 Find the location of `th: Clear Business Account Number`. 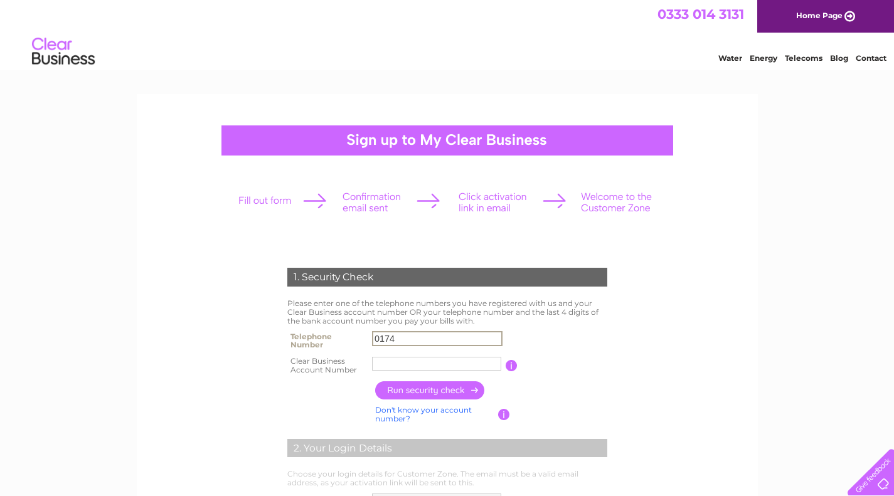

th: Clear Business Account Number is located at coordinates (327, 366).